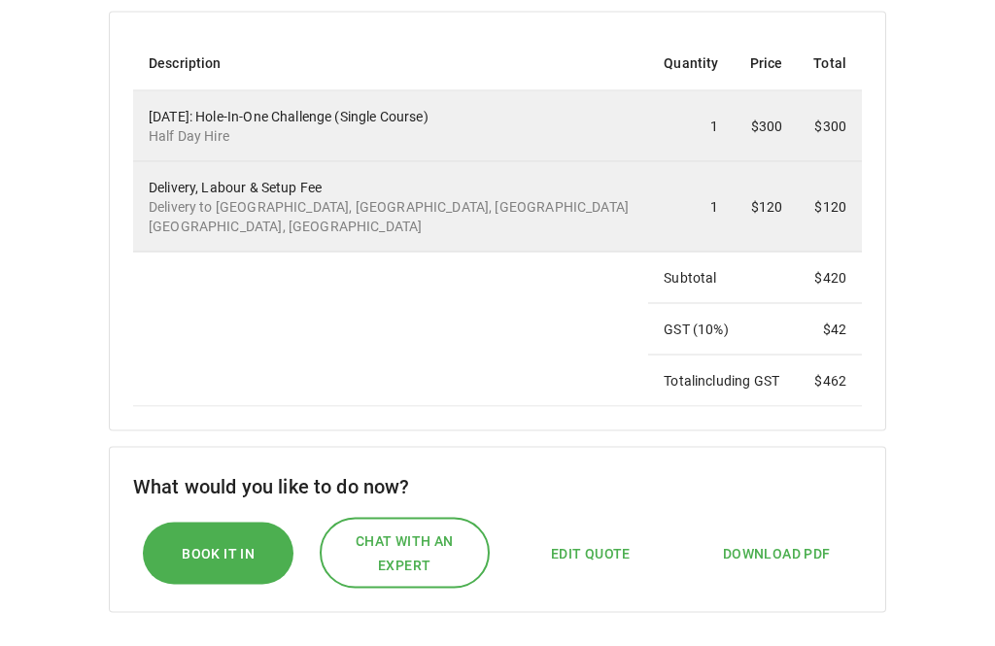 The image size is (995, 646). What do you see at coordinates (405, 553) in the screenshot?
I see `span: Chat with an expert` at bounding box center [405, 553].